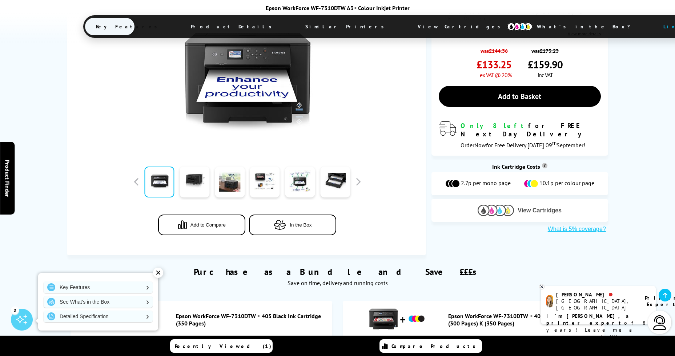  I want to click on span: Now, so click(481, 145).